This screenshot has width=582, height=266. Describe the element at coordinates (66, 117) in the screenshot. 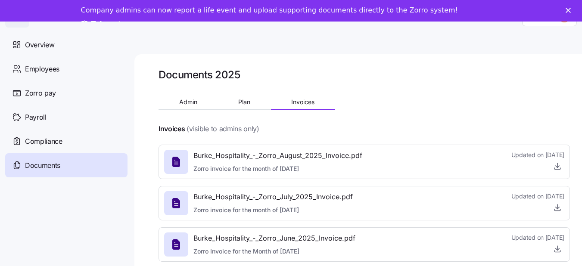

I see `a: Payroll` at that location.